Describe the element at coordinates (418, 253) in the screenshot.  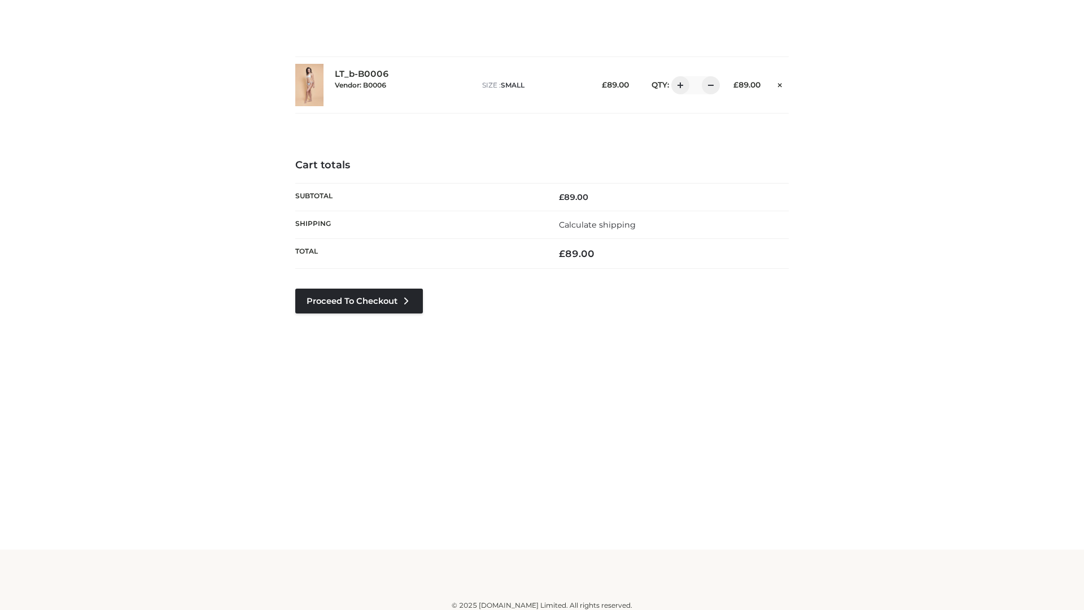
I see `th: Total` at that location.